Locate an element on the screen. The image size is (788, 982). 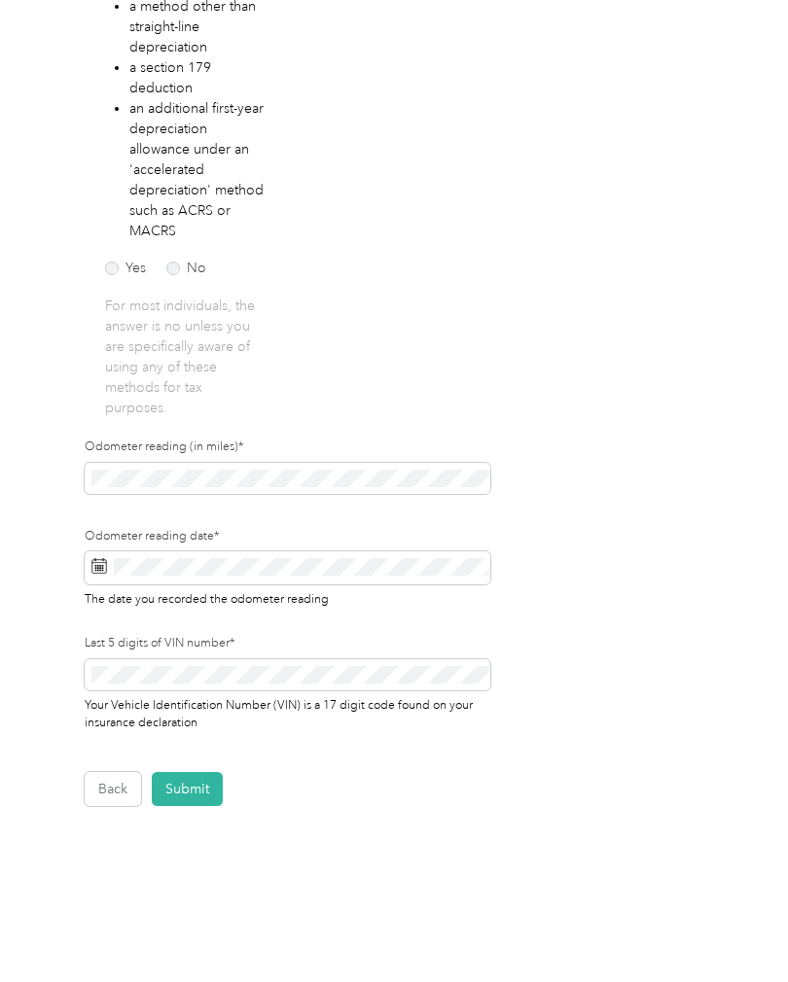
li: a section 179 deduction is located at coordinates (197, 78).